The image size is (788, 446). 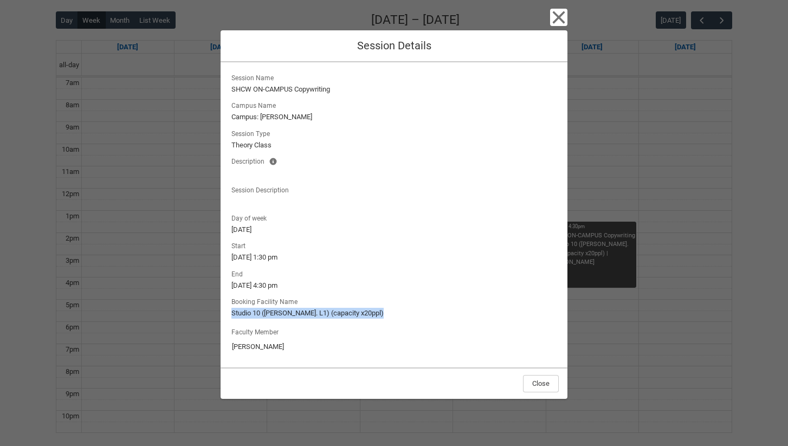 I want to click on span: Session Details, so click(x=394, y=46).